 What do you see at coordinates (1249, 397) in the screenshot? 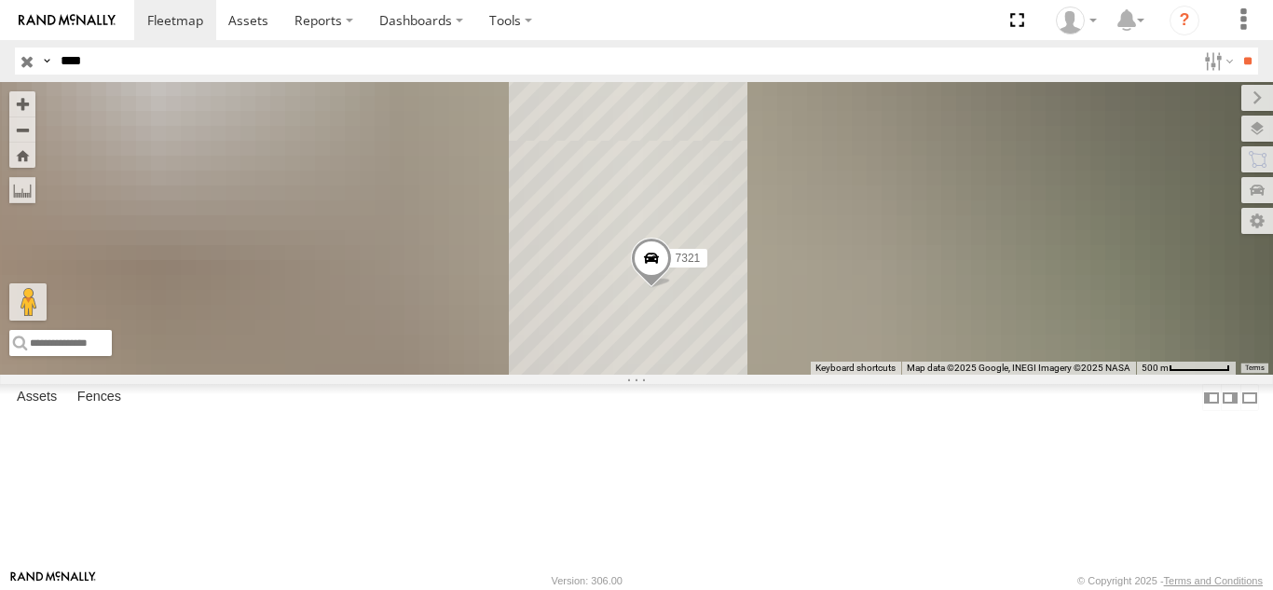
I see `label: Hide Summary Table` at bounding box center [1249, 397].